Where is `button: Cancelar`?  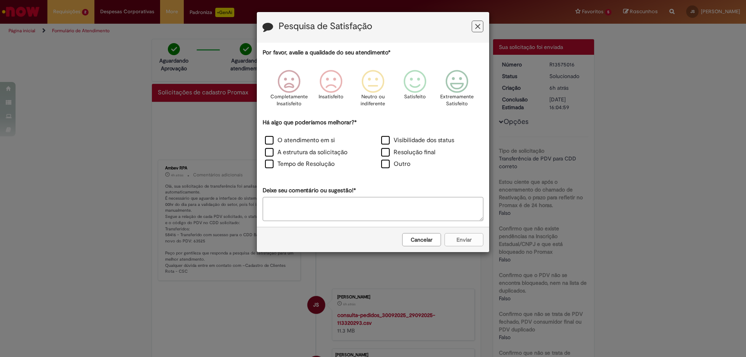 button: Cancelar is located at coordinates (422, 240).